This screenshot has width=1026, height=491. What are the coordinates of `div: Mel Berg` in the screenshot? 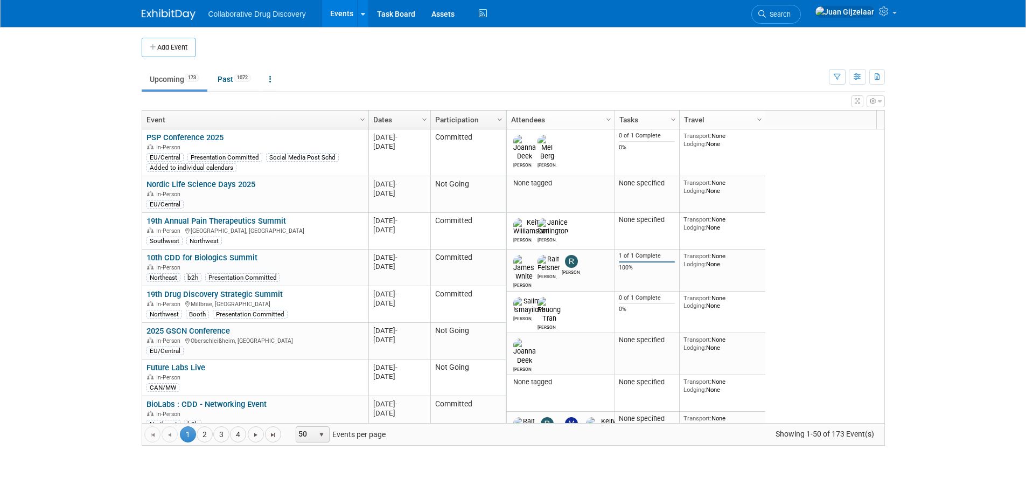 It's located at (547, 164).